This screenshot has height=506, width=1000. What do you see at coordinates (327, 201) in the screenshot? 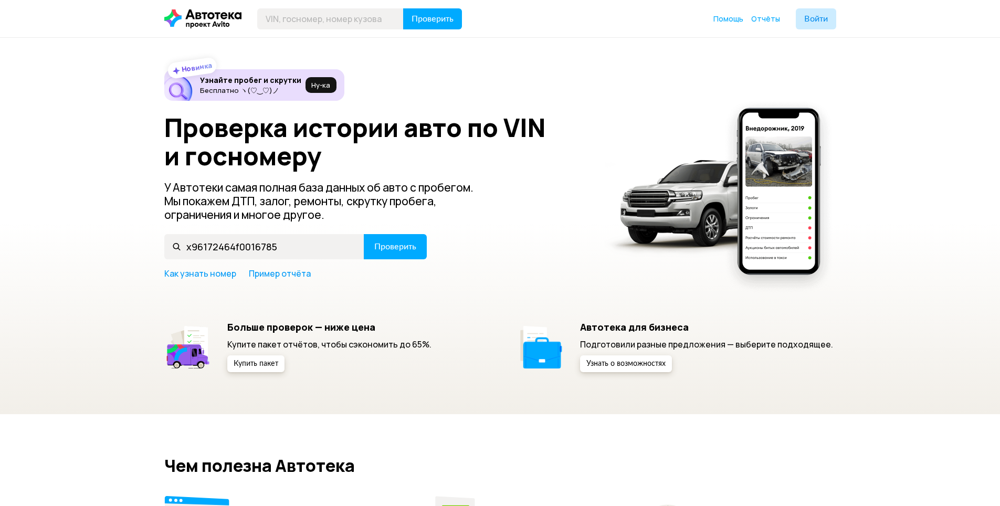
I see `p: У Автотеки самая полная база данных об авто с пробегом. Мы покажем ДТП, залог, ремонты, скрутку п...` at bounding box center [327, 201].